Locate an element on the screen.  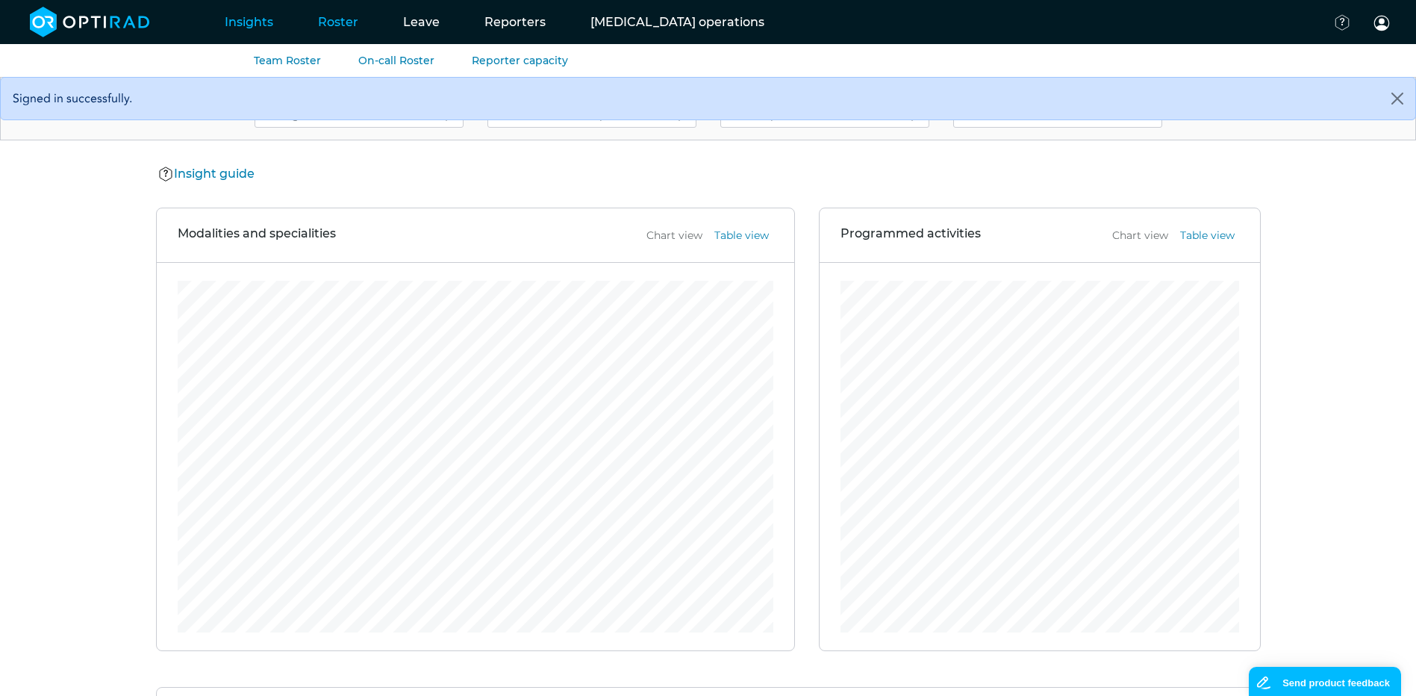
h3: Programmed activities is located at coordinates (911, 235).